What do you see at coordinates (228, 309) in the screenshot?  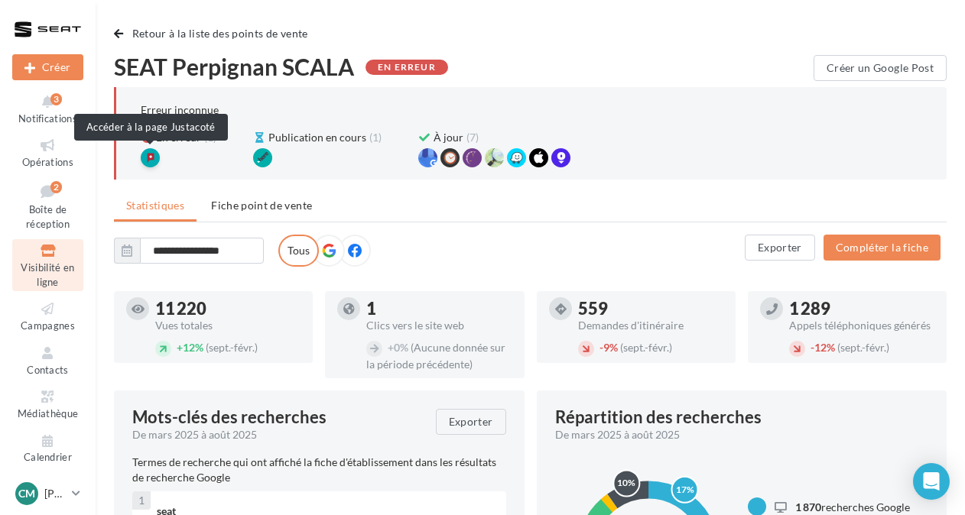 I see `div: 11 220` at bounding box center [228, 309].